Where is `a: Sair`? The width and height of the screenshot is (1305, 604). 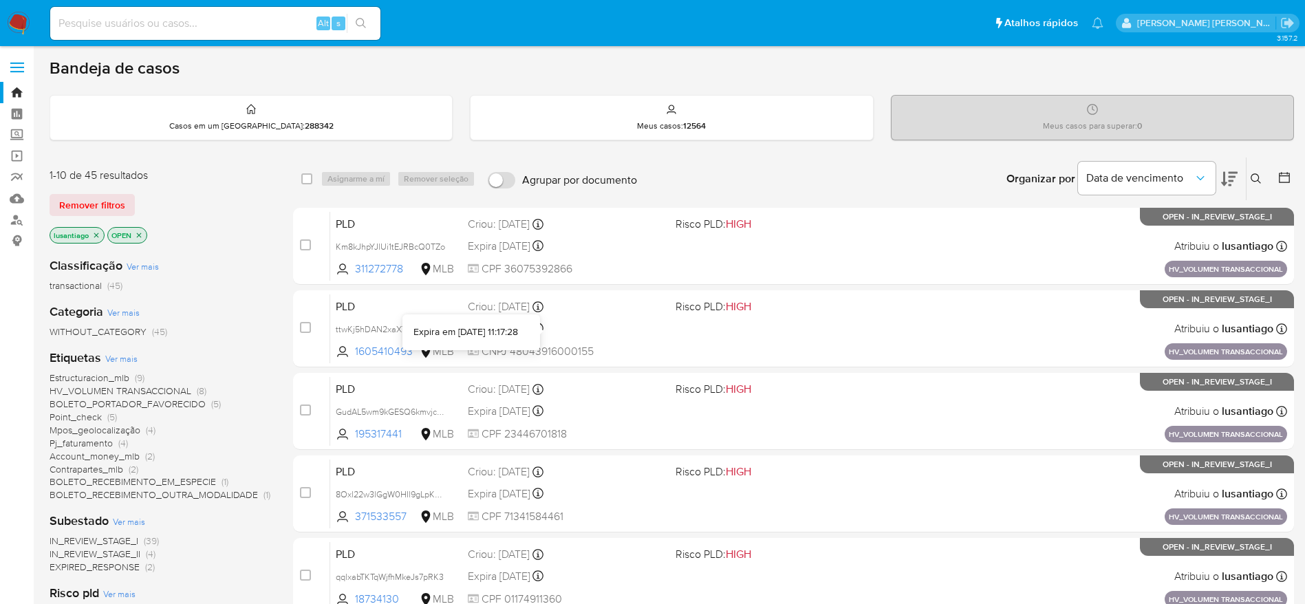
a: Sair is located at coordinates (1287, 23).